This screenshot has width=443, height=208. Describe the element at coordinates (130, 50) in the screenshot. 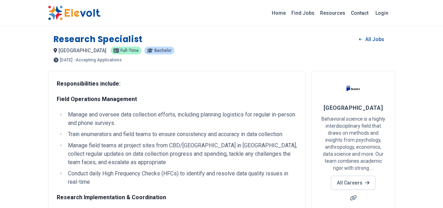

I see `span: Full-time` at that location.